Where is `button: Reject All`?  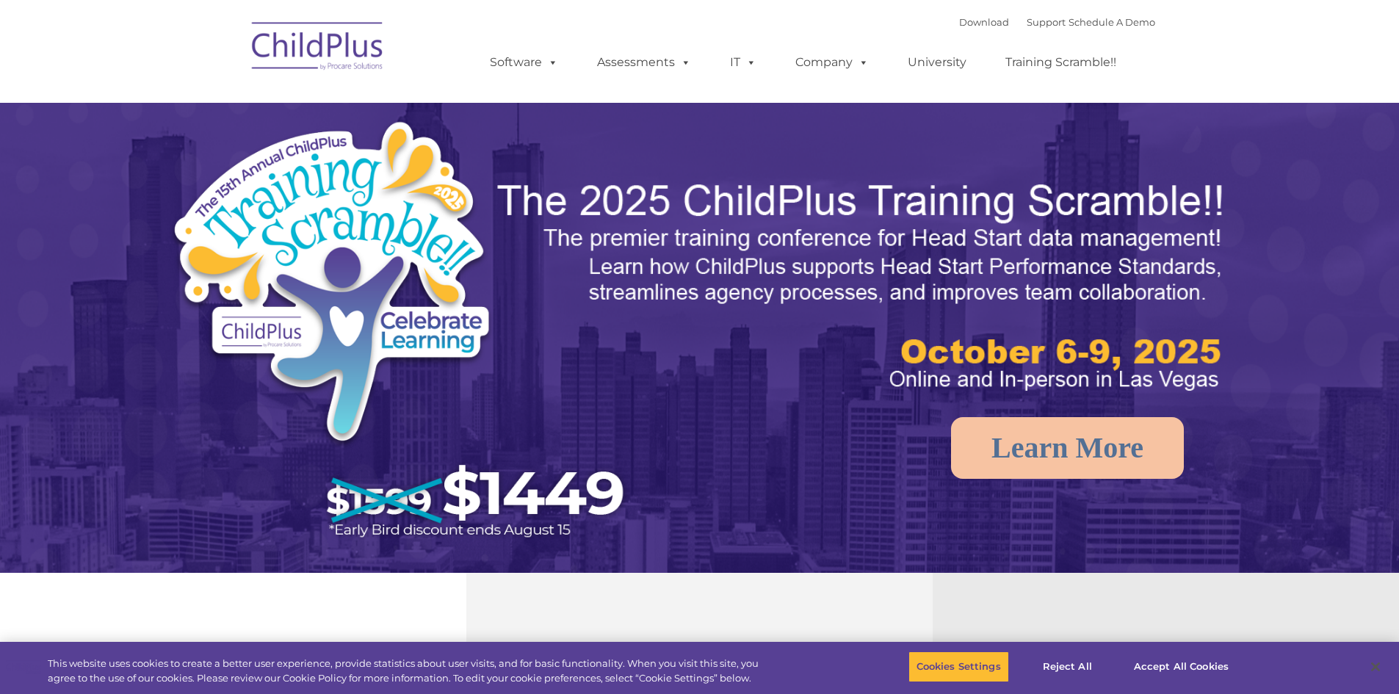 button: Reject All is located at coordinates (1067, 667).